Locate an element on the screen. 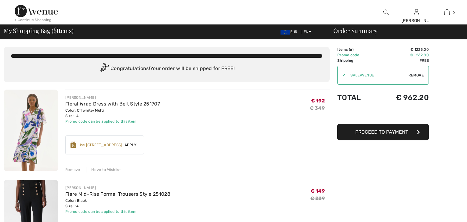 The height and width of the screenshot is (222, 467). div: Congratulations! Your order will be shipped for FREE! is located at coordinates (167, 69).